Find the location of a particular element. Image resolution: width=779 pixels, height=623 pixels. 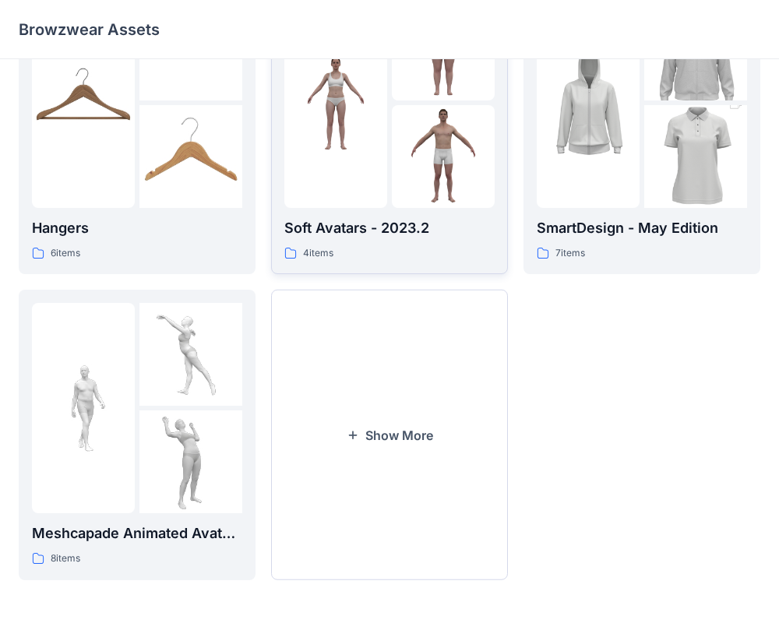

p: 7 items is located at coordinates (570, 253).